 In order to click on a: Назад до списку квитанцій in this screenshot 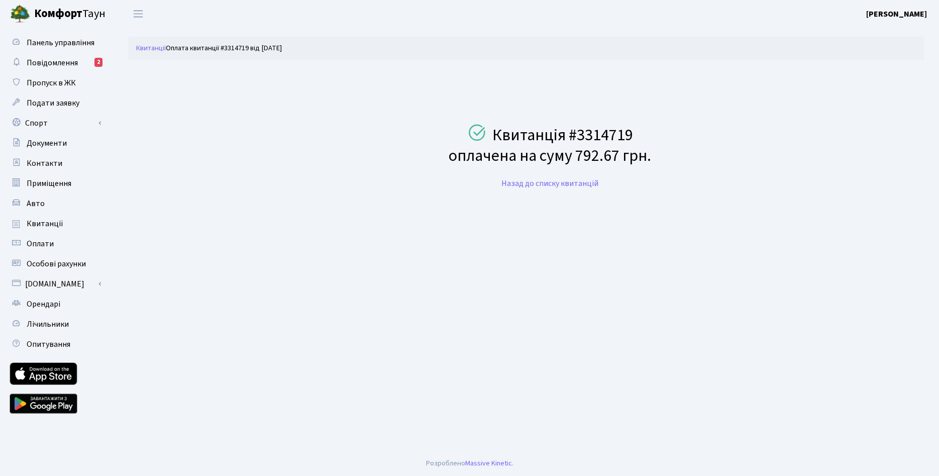, I will do `click(550, 183)`.